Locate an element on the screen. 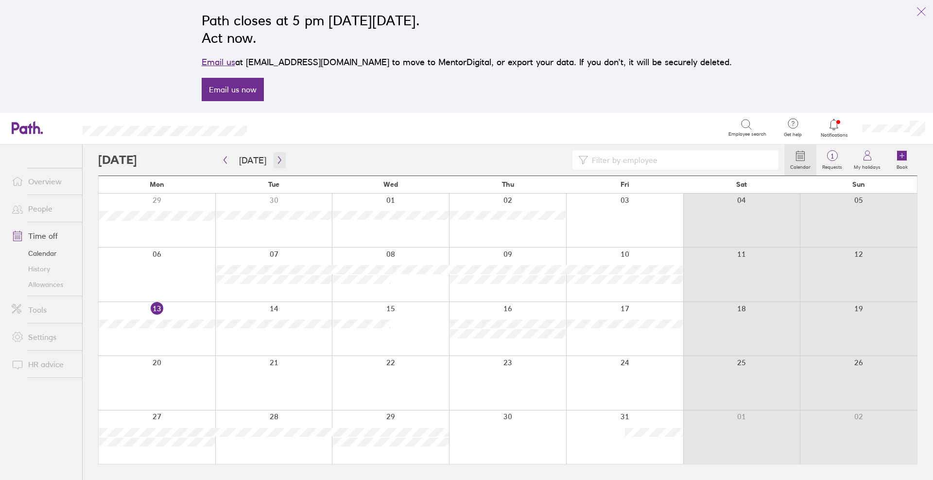 This screenshot has height=480, width=933. span: Employee search is located at coordinates (748, 134).